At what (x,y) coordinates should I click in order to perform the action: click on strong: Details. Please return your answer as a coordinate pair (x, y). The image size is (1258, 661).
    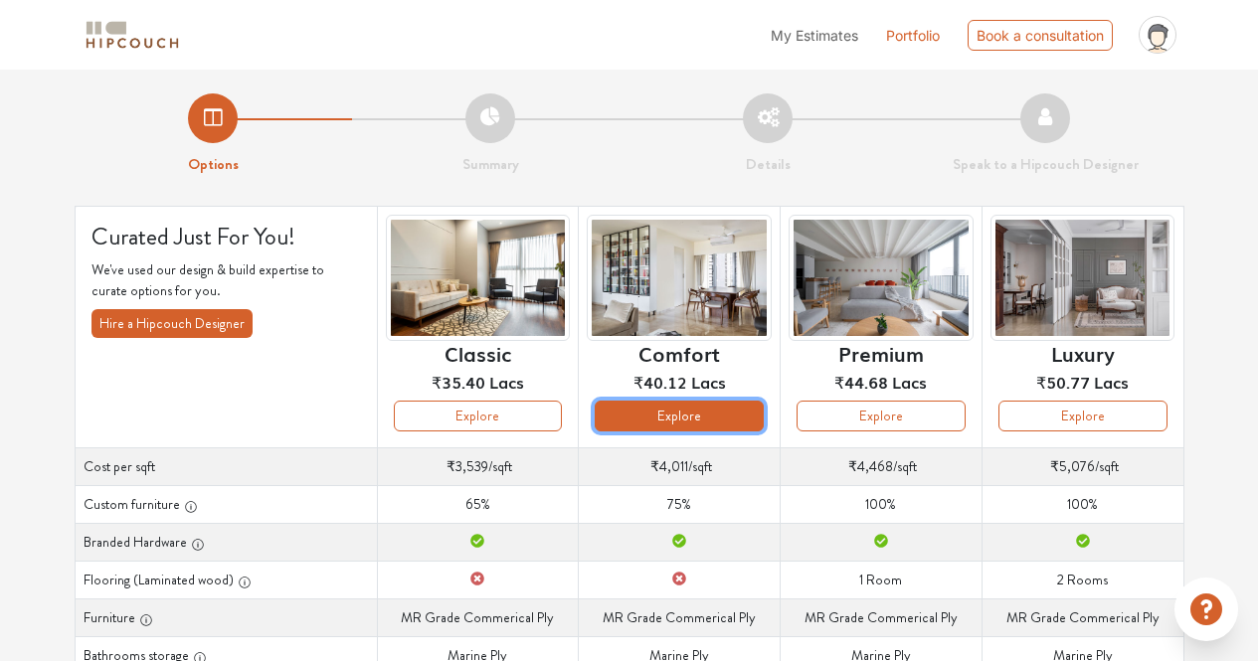
    Looking at the image, I should click on (767, 164).